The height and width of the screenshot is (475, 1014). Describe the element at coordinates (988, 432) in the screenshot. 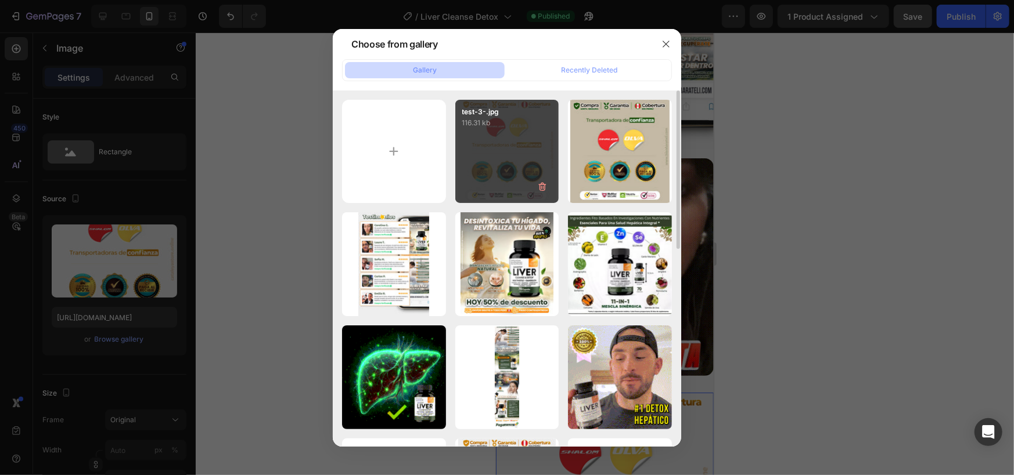

I see `div: Open Intercom Messenger` at that location.